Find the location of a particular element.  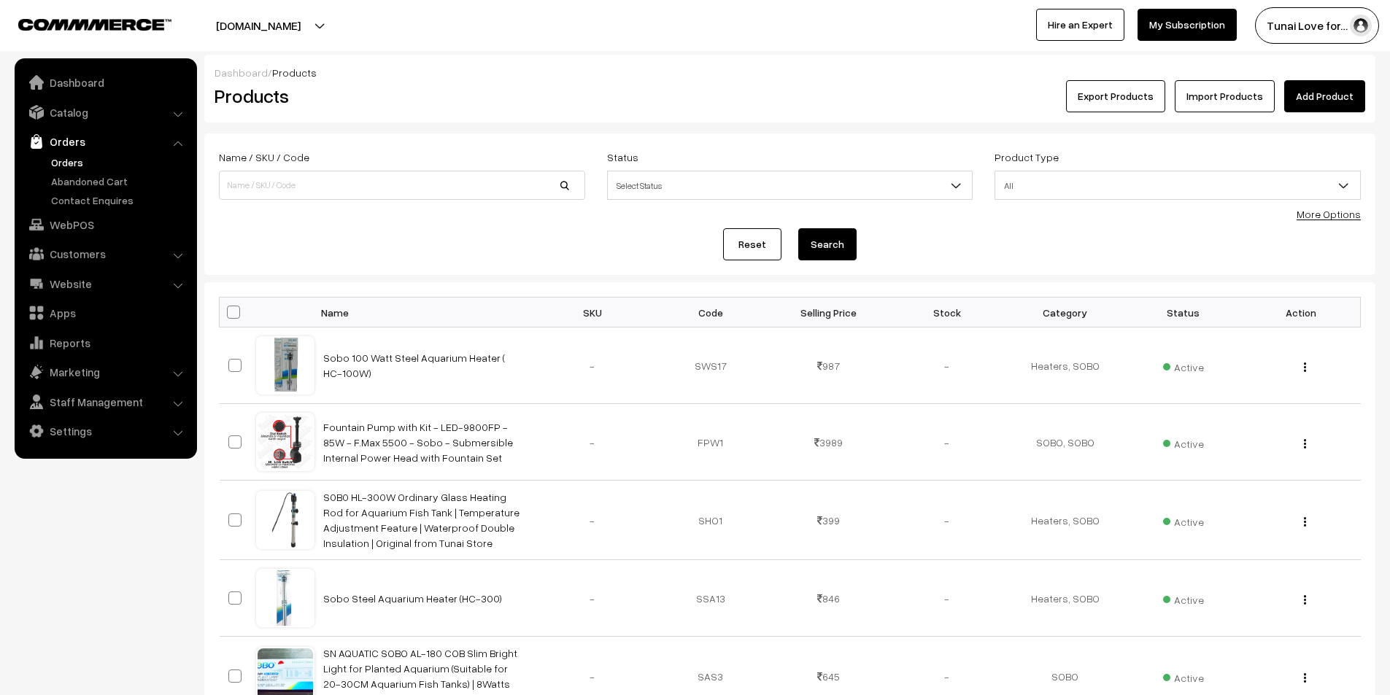

img: COMMMERCE is located at coordinates (95, 24).